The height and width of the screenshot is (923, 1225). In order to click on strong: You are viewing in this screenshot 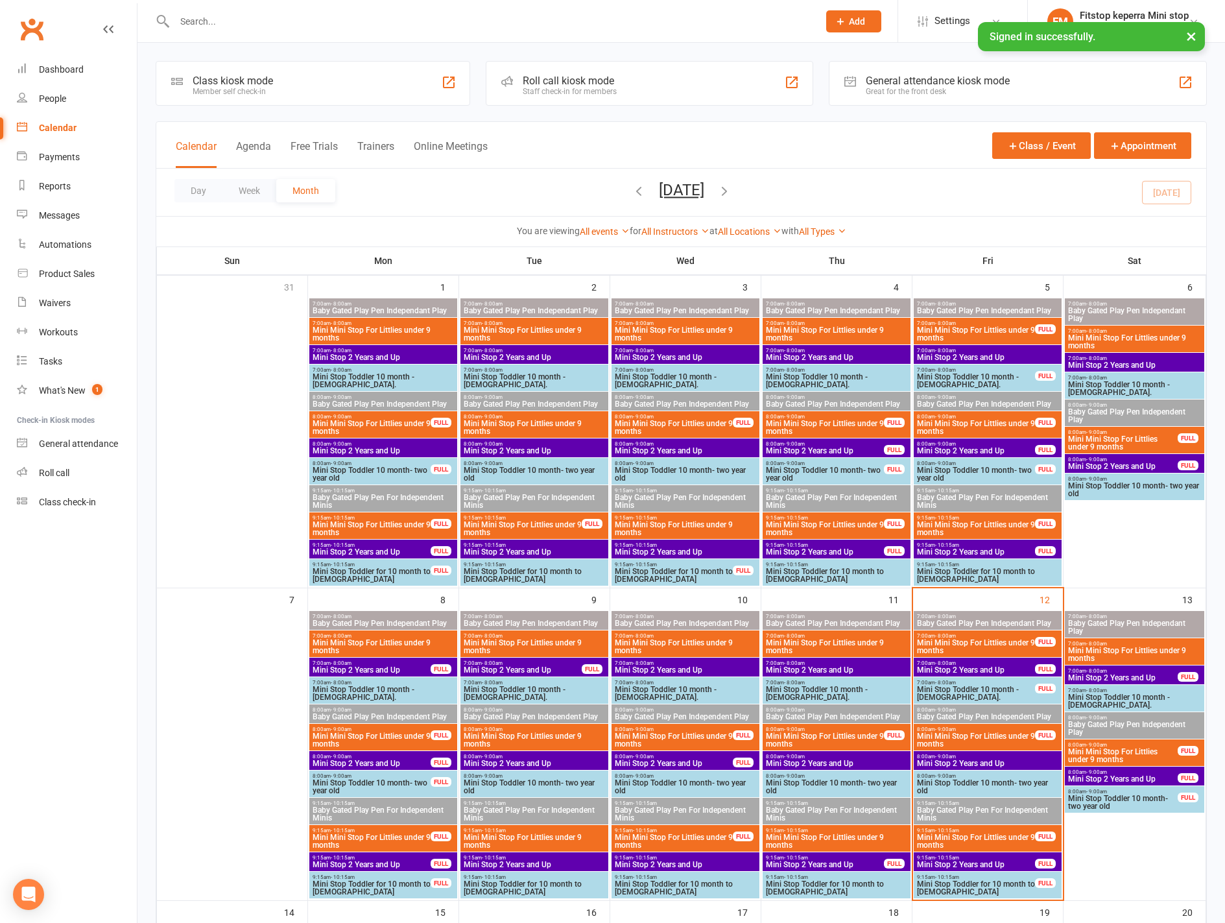, I will do `click(548, 231)`.